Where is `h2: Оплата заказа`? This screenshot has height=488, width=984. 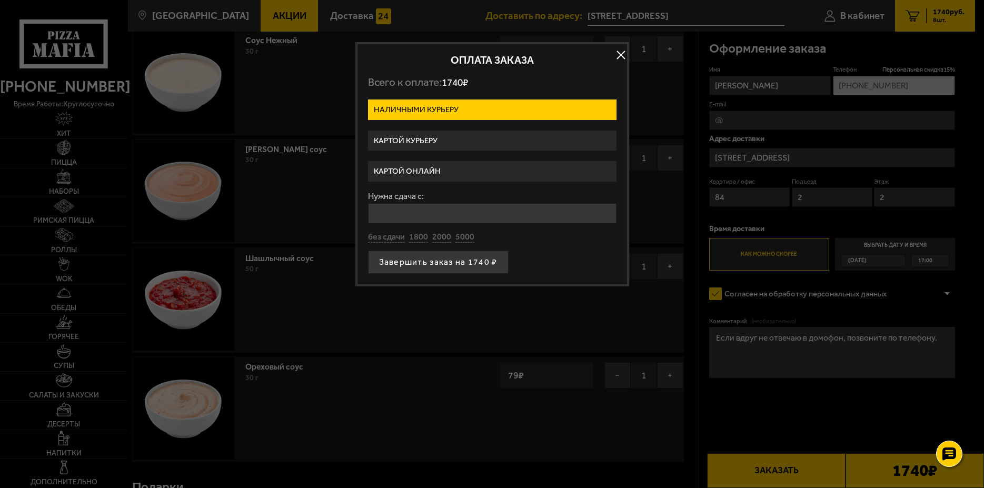 h2: Оплата заказа is located at coordinates (492, 60).